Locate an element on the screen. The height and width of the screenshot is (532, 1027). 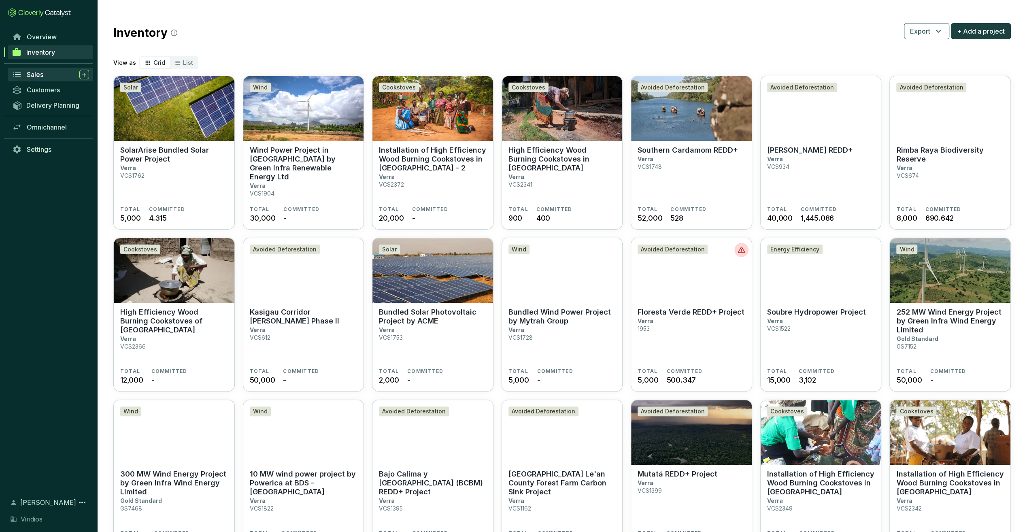
p: VCS1399 is located at coordinates (650, 490).